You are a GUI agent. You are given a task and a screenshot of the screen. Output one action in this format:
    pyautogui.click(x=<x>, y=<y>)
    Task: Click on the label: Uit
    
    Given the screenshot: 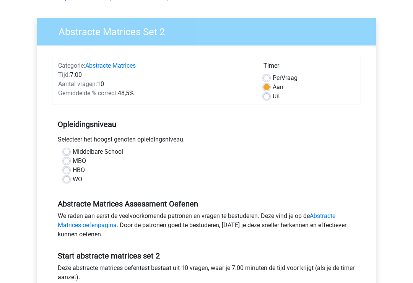 What is the action you would take?
    pyautogui.click(x=276, y=96)
    